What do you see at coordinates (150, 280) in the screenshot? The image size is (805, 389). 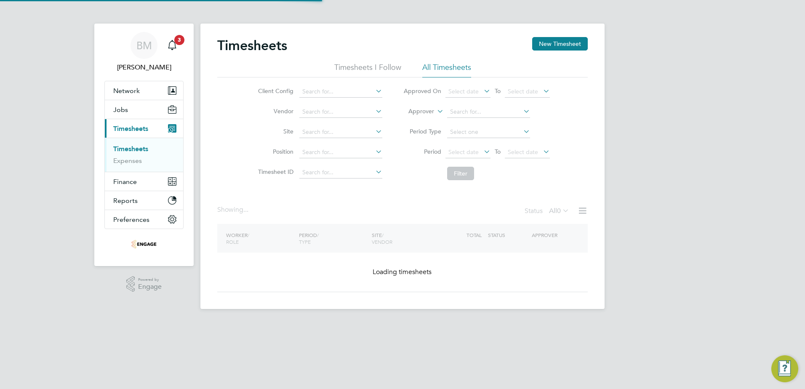 I see `span: Powered by` at bounding box center [150, 280].